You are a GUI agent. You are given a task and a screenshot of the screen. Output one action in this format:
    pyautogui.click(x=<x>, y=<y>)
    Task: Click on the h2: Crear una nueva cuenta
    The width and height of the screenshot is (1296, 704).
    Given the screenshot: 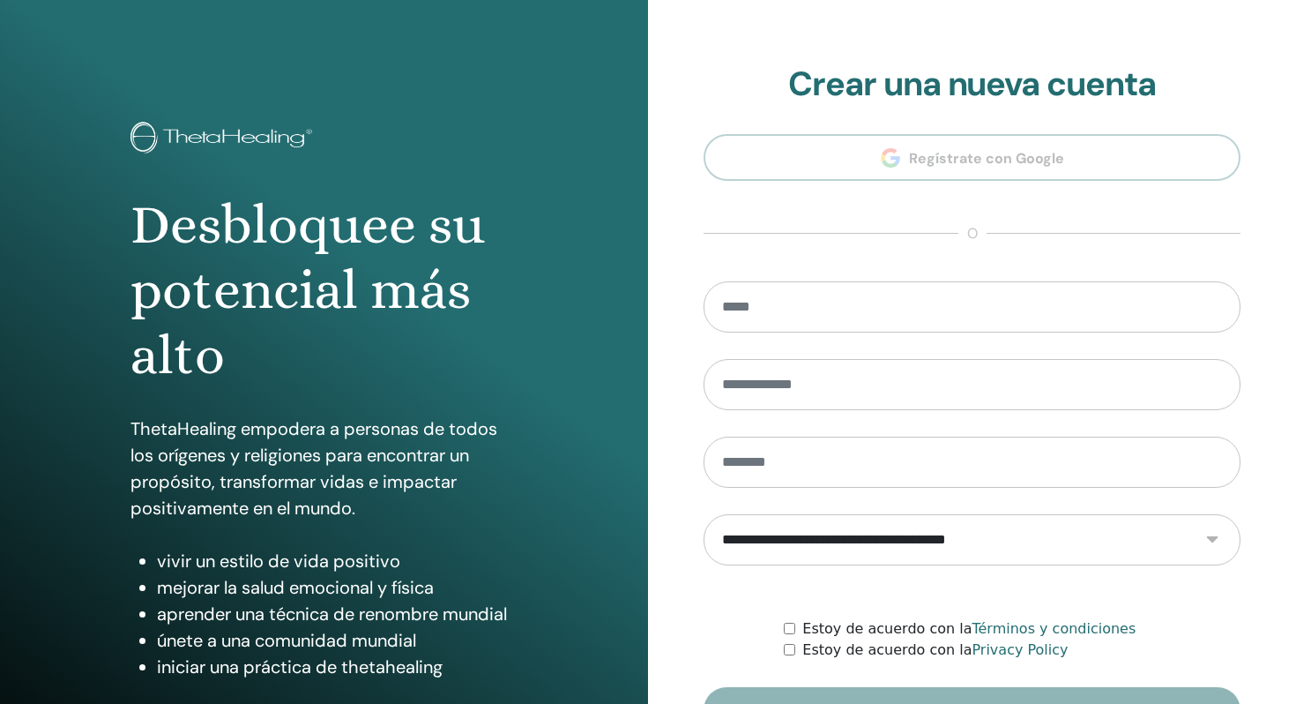 What is the action you would take?
    pyautogui.click(x=972, y=85)
    